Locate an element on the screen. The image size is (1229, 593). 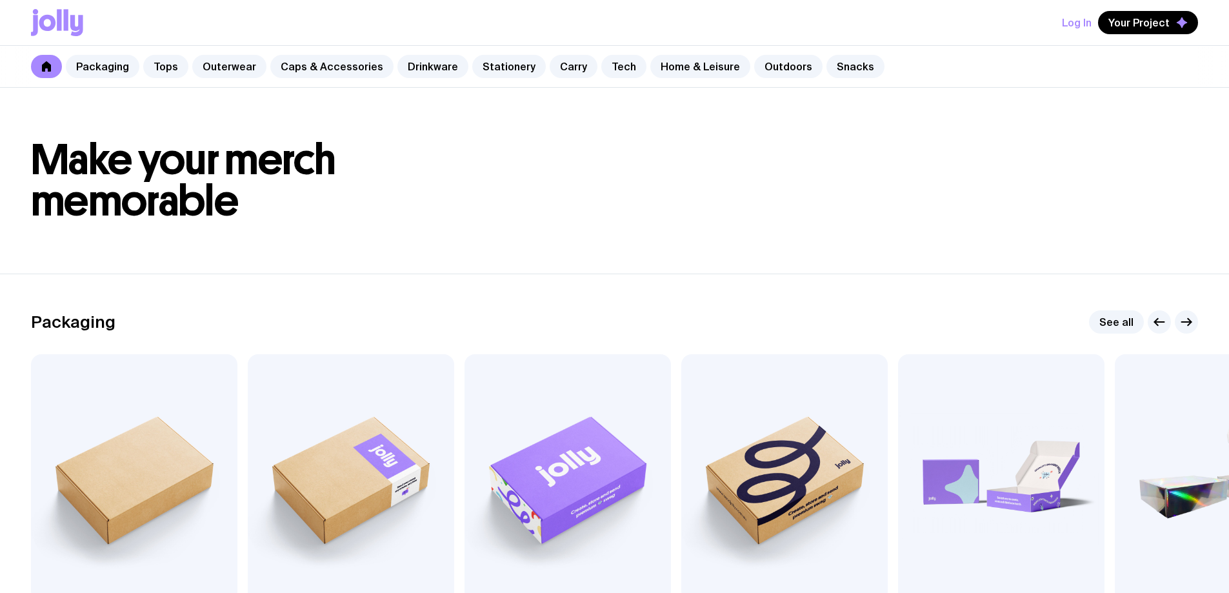
span: Make your merch memorable is located at coordinates (183, 180).